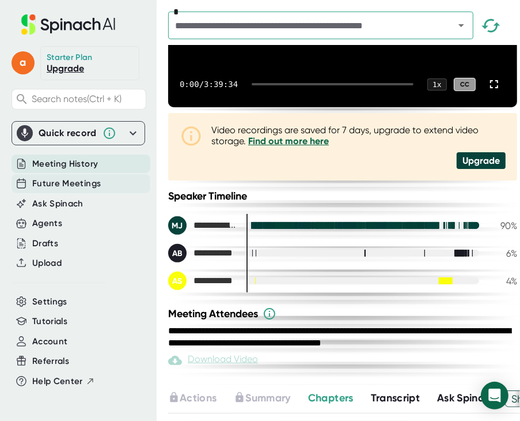 This screenshot has height=421, width=520. What do you see at coordinates (262, 397) in the screenshot?
I see `button: Summary` at bounding box center [262, 397].